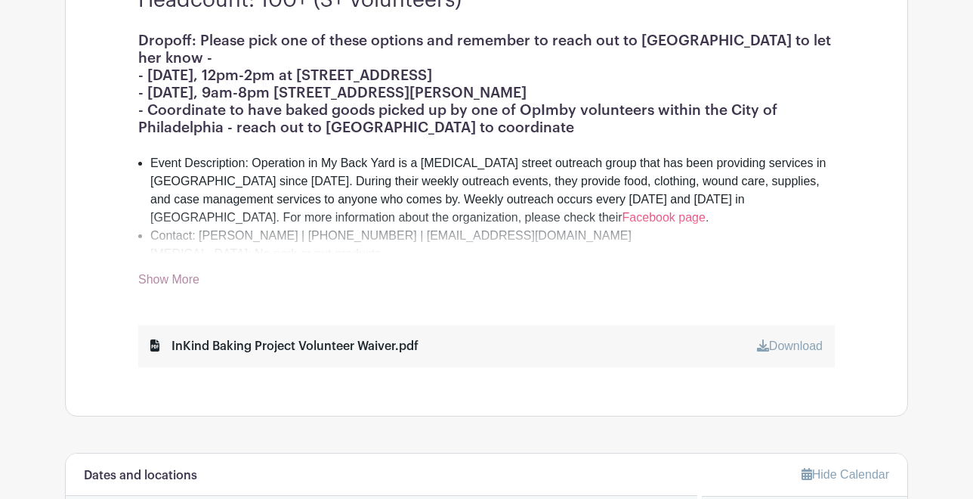 The width and height of the screenshot is (973, 499). Describe the element at coordinates (664, 217) in the screenshot. I see `a: Facebook page` at that location.